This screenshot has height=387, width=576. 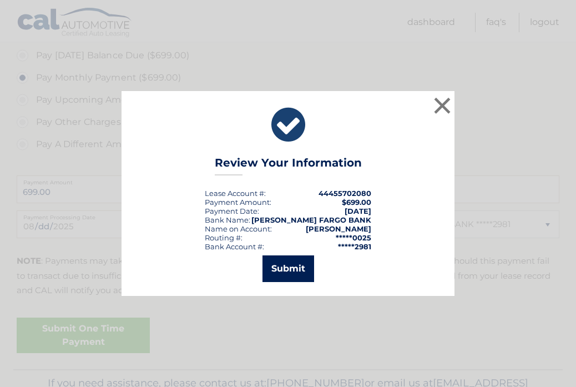 What do you see at coordinates (238, 228) in the screenshot?
I see `div: Name on Account:` at bounding box center [238, 228].